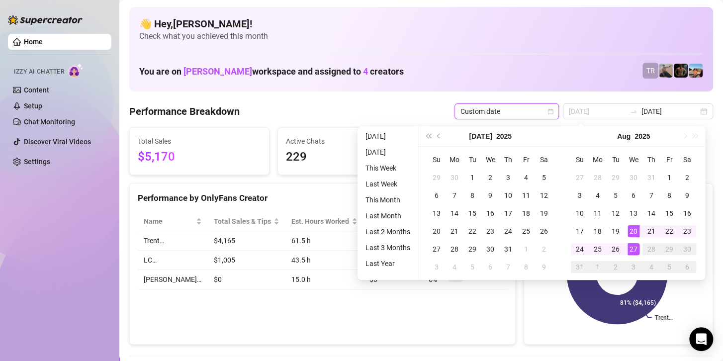 The image size is (723, 361). Describe the element at coordinates (172, 260) in the screenshot. I see `td: LC…` at that location.